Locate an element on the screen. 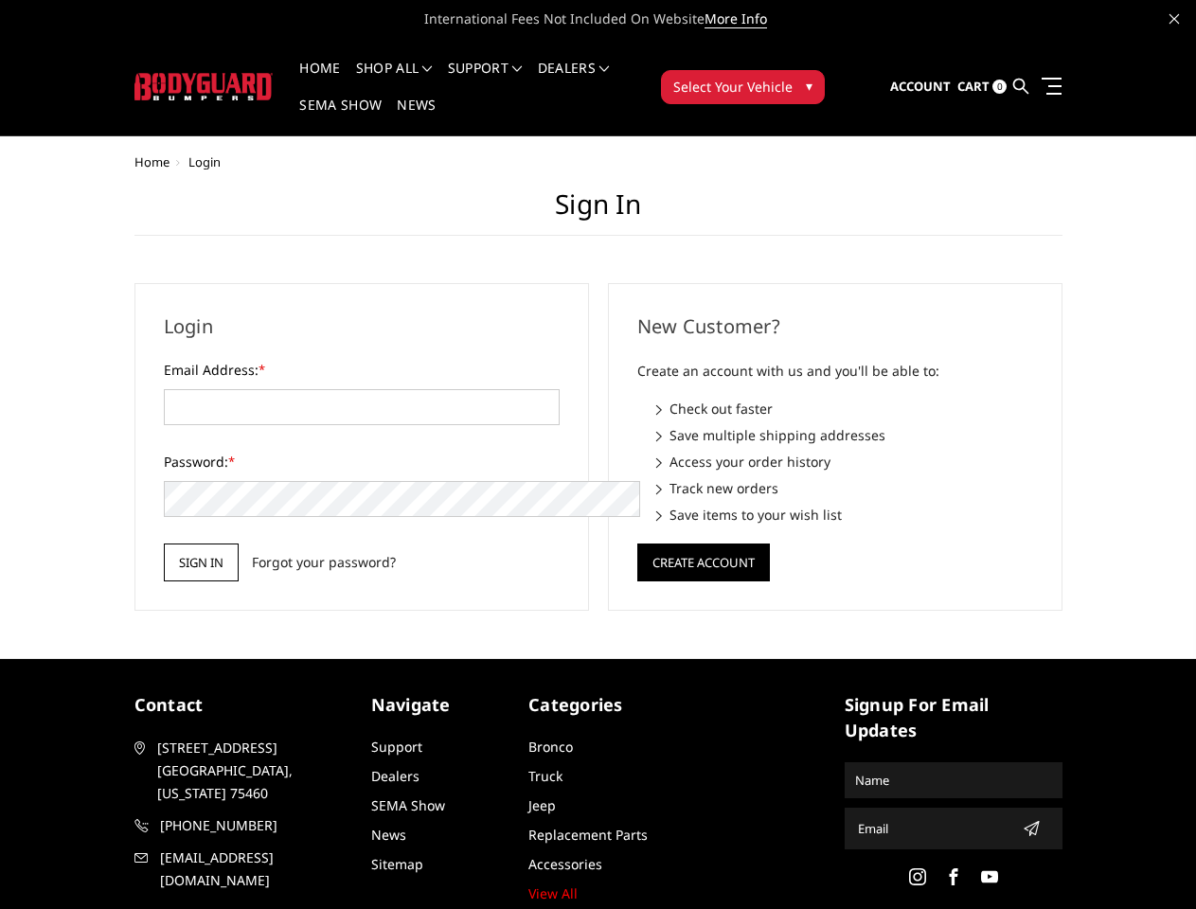 The height and width of the screenshot is (909, 1196). a: Sitemap is located at coordinates (397, 864).